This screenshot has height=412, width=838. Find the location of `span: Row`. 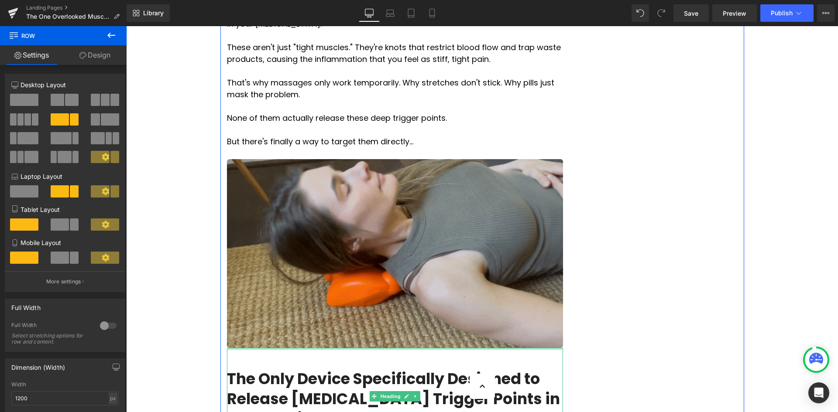

span: Row is located at coordinates (52, 36).